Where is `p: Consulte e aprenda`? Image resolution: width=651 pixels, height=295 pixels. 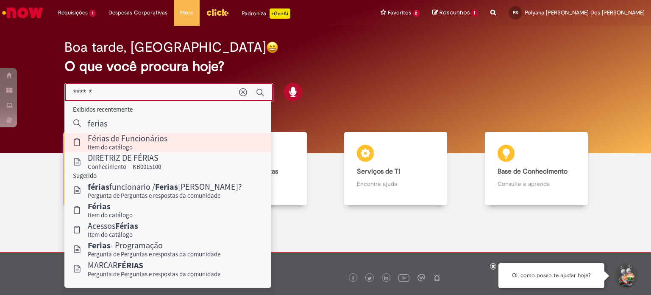 p: Consulte e aprenda is located at coordinates (536, 184).